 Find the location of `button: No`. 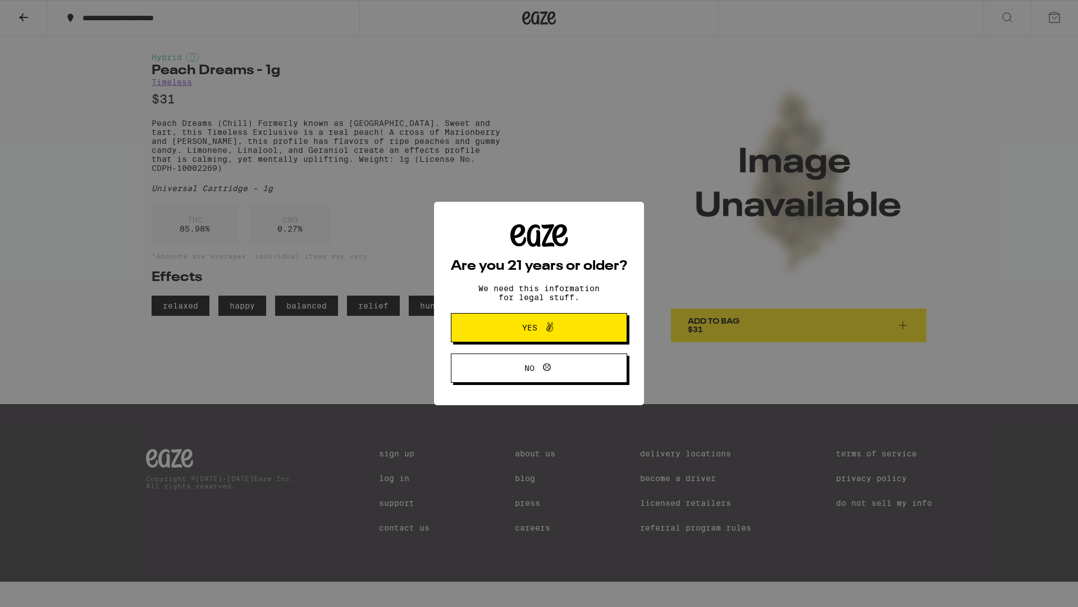

button: No is located at coordinates (539, 368).